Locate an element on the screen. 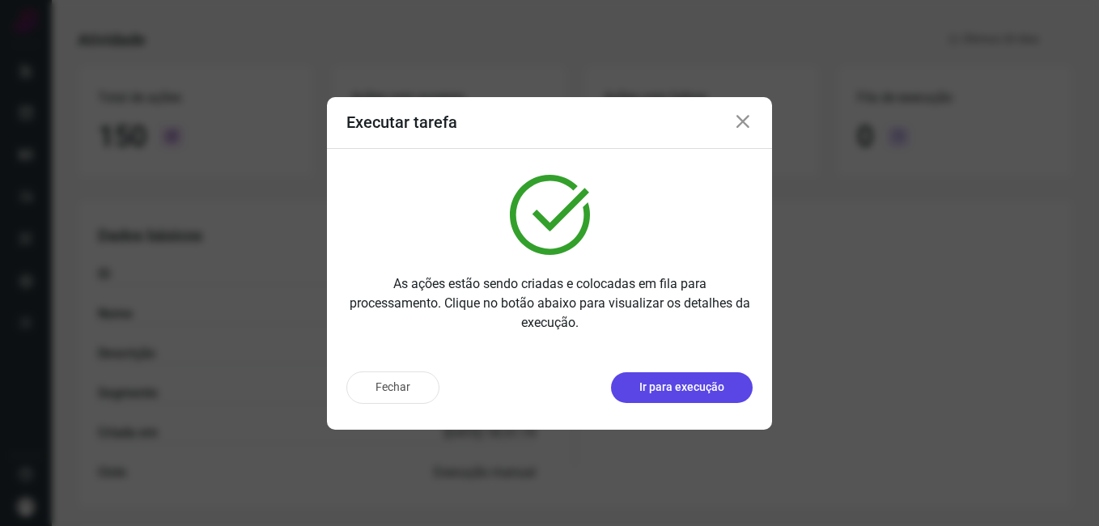 This screenshot has width=1099, height=526. button: Ir para execução is located at coordinates (681, 388).